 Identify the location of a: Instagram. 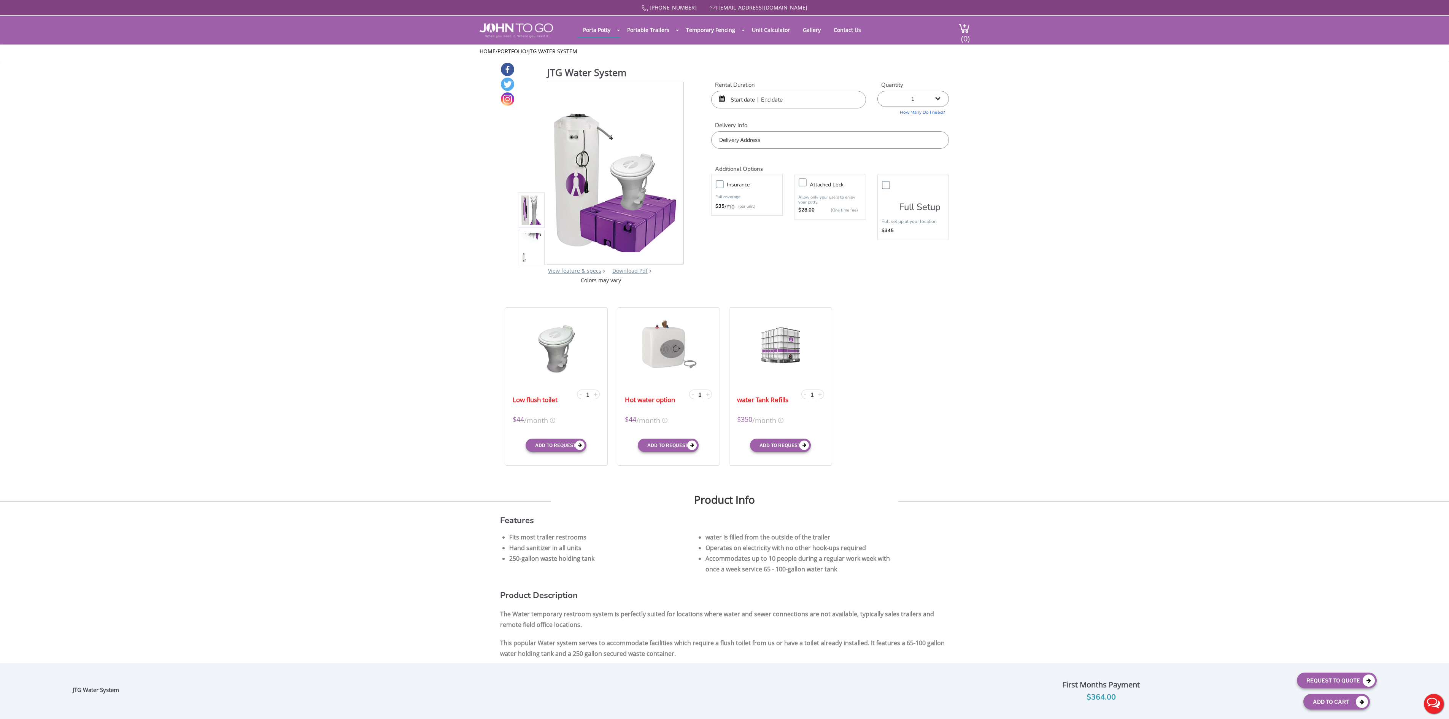
(507, 99).